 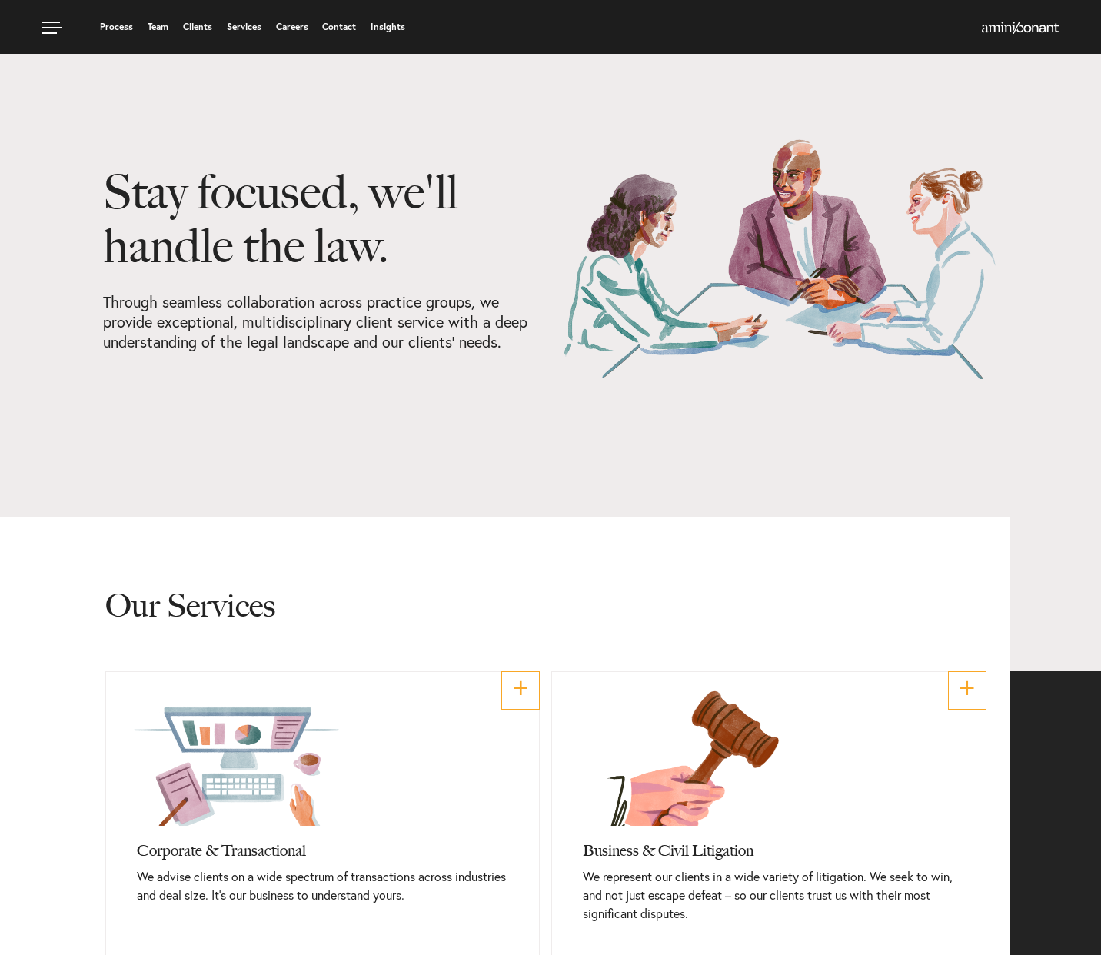 What do you see at coordinates (244, 27) in the screenshot?
I see `a: Services` at bounding box center [244, 27].